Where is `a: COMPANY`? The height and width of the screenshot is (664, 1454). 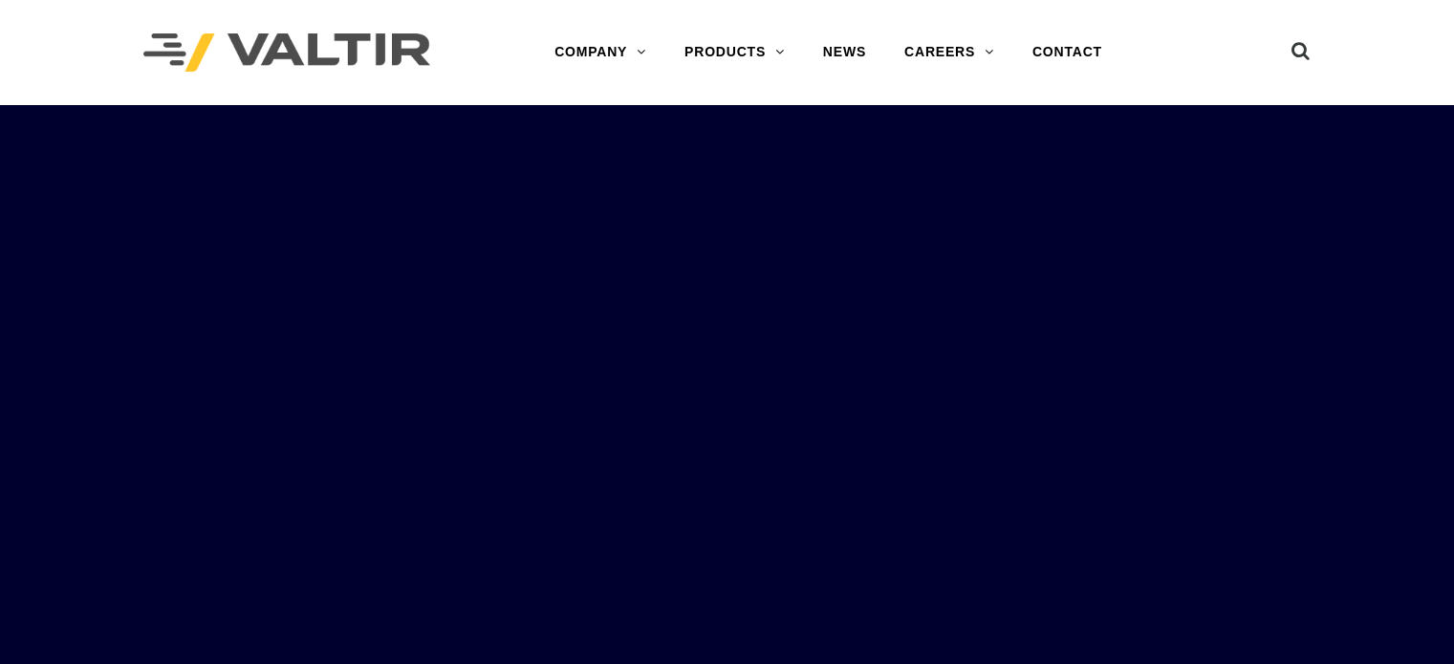
a: COMPANY is located at coordinates (600, 53).